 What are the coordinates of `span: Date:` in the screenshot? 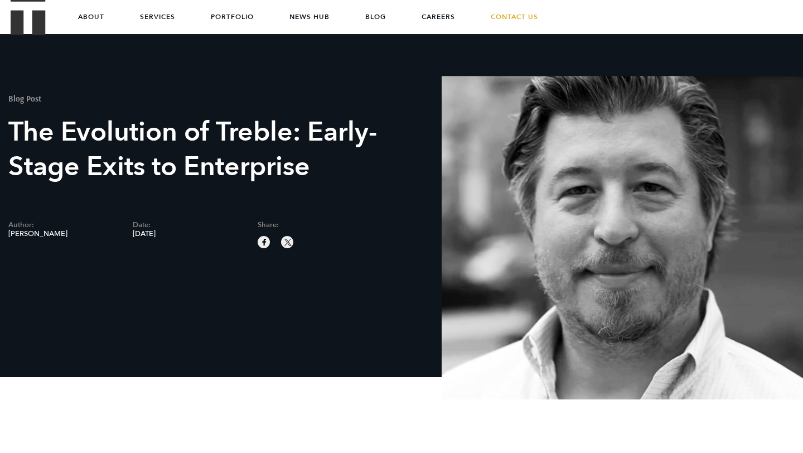 It's located at (186, 225).